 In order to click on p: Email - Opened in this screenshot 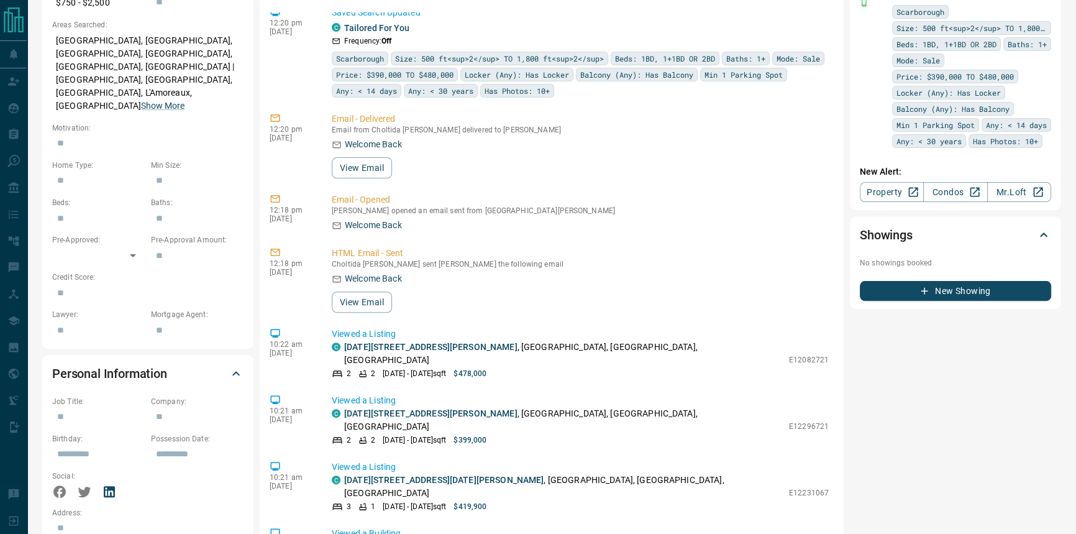, I will do `click(580, 199)`.